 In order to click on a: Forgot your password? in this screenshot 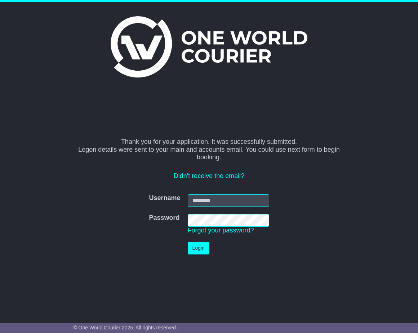, I will do `click(221, 230)`.